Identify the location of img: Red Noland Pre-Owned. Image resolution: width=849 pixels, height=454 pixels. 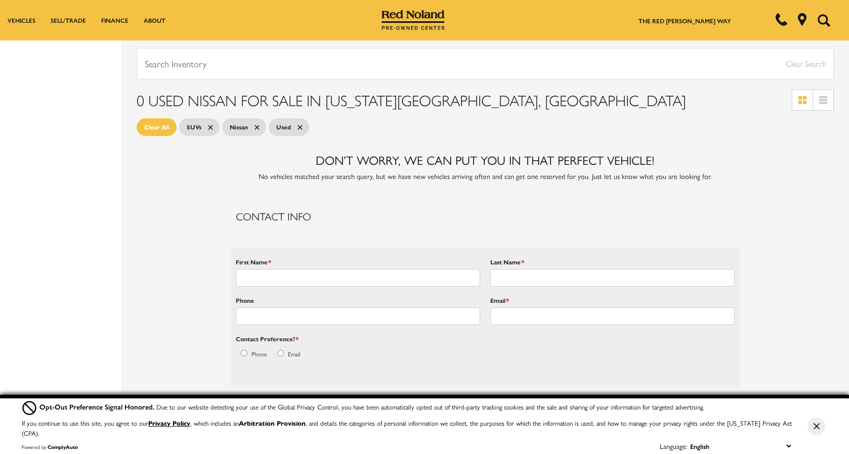
(413, 20).